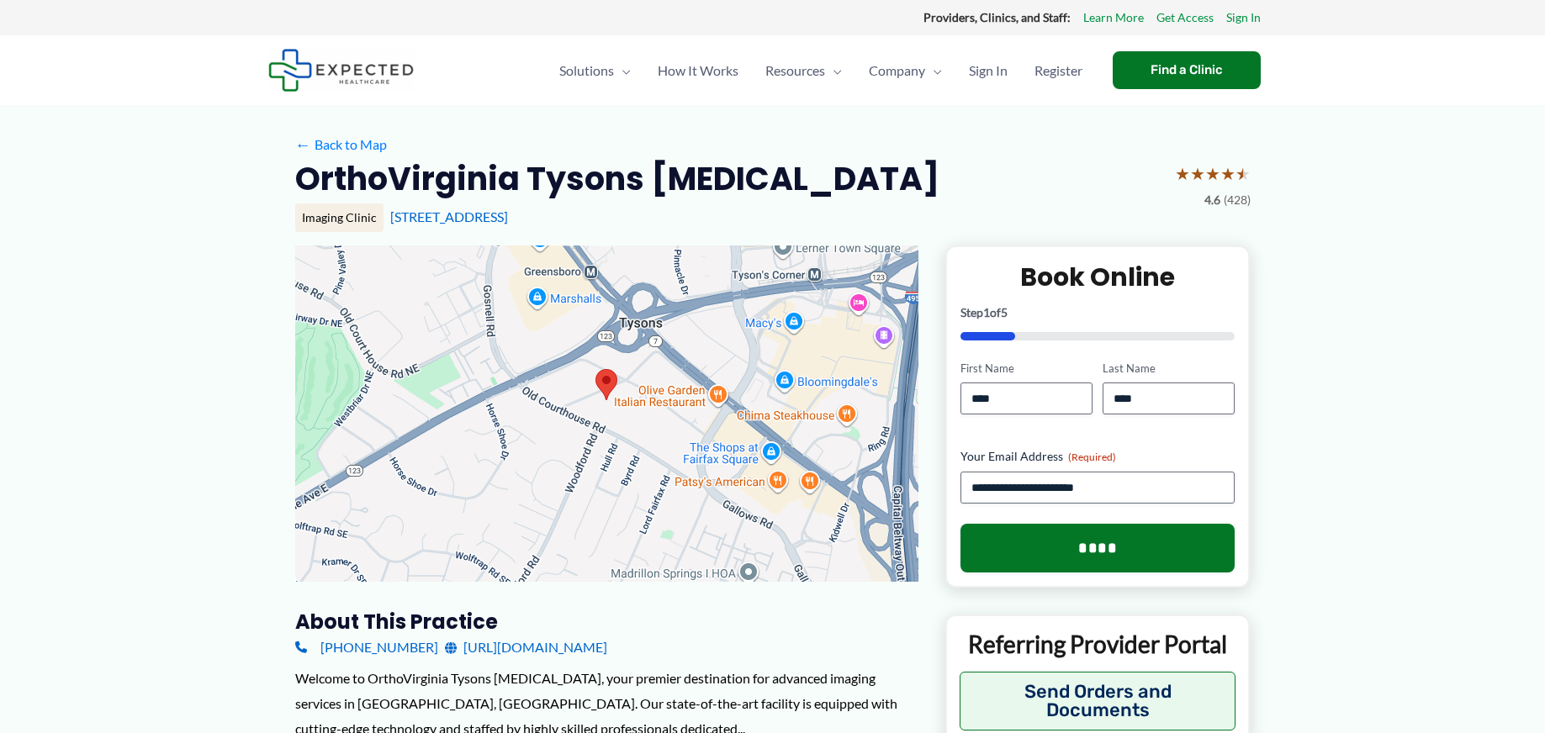  I want to click on a: Register, so click(1058, 71).